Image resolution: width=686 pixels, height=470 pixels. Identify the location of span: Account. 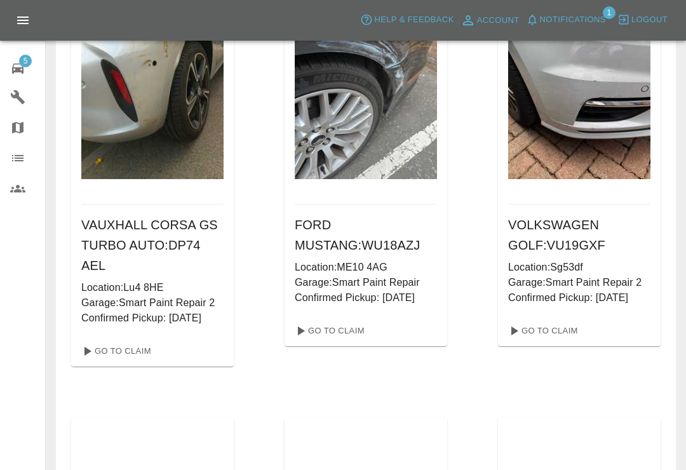
(498, 20).